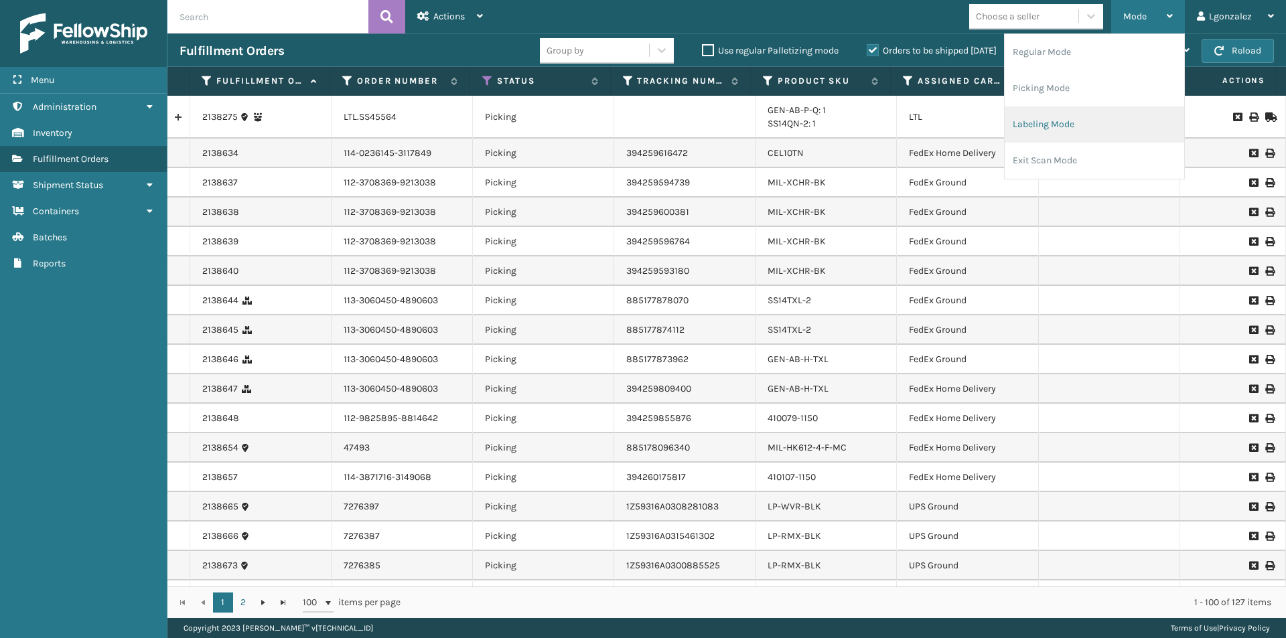  I want to click on td: UPS Ground, so click(967, 566).